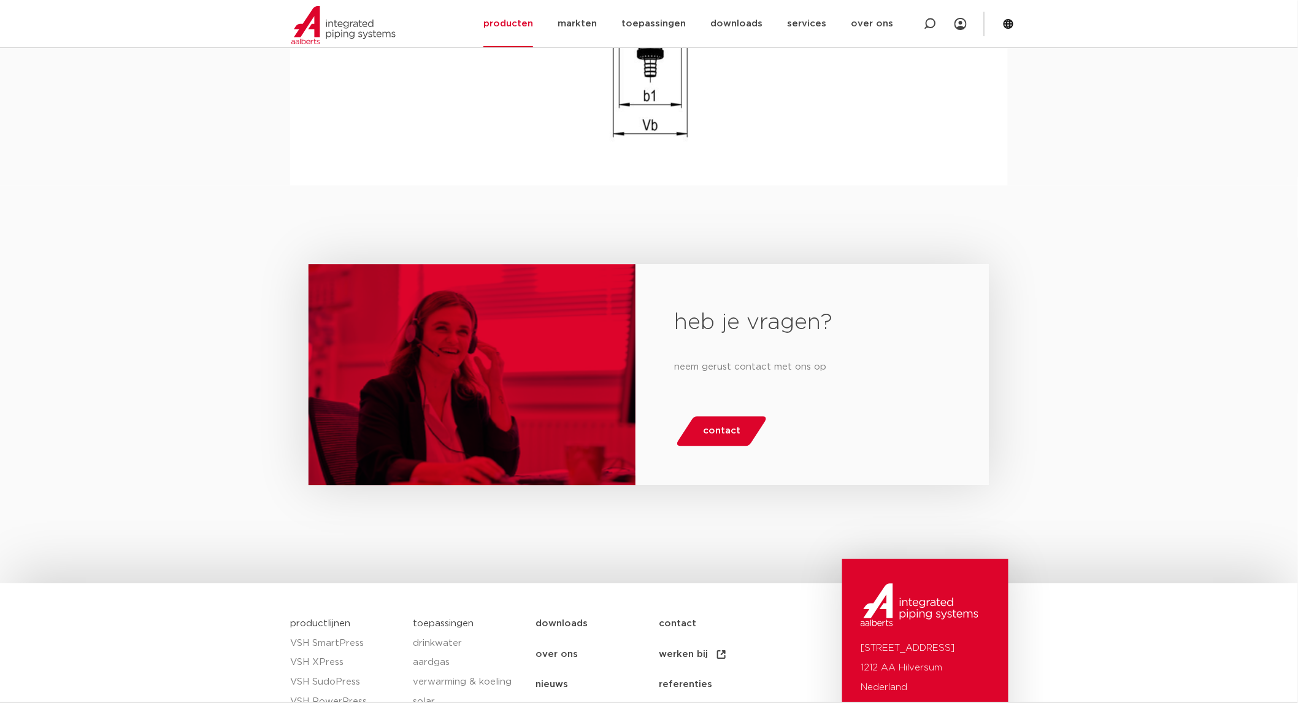 The height and width of the screenshot is (703, 1298). I want to click on a: VSH SudoPress, so click(345, 682).